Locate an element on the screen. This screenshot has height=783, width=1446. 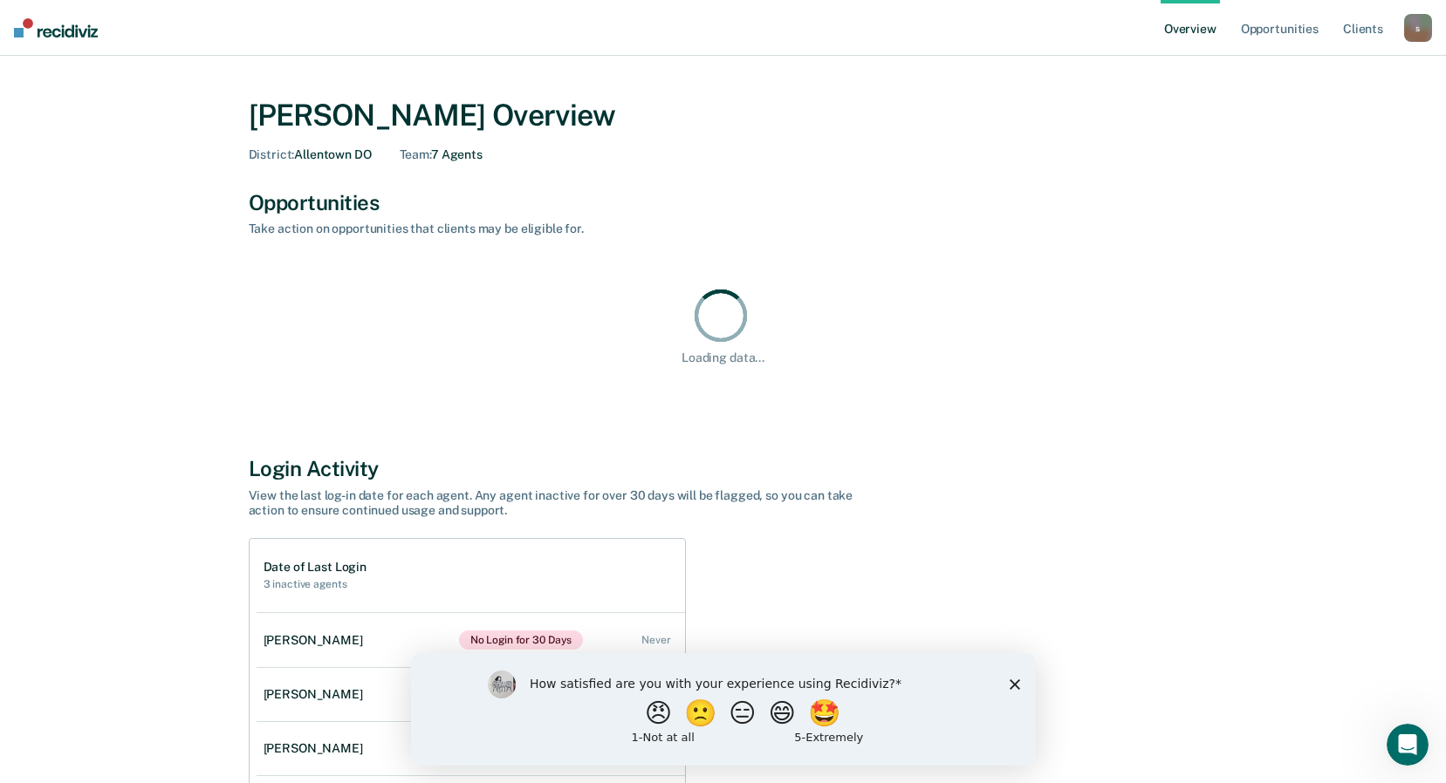
div: Loading data... is located at coordinates (722, 358).